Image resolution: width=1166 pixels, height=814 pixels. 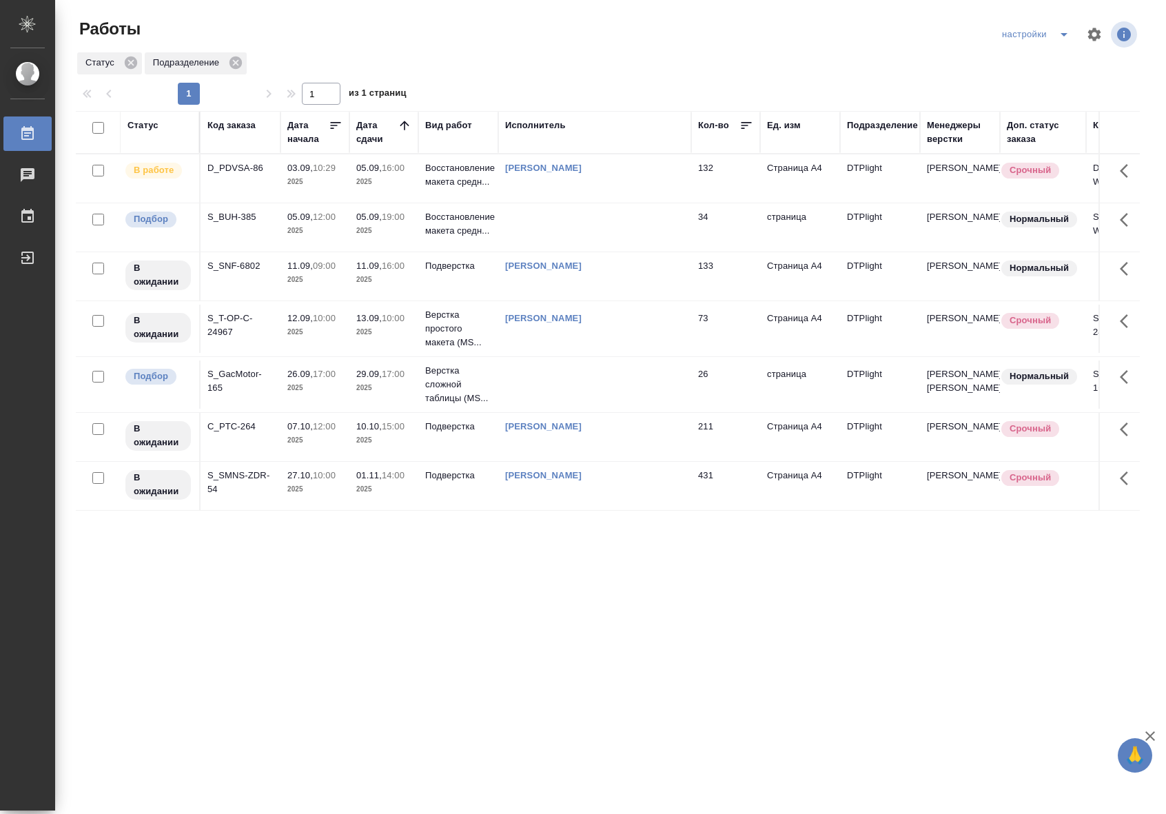 I want to click on div: S_SNF-6802, so click(x=240, y=266).